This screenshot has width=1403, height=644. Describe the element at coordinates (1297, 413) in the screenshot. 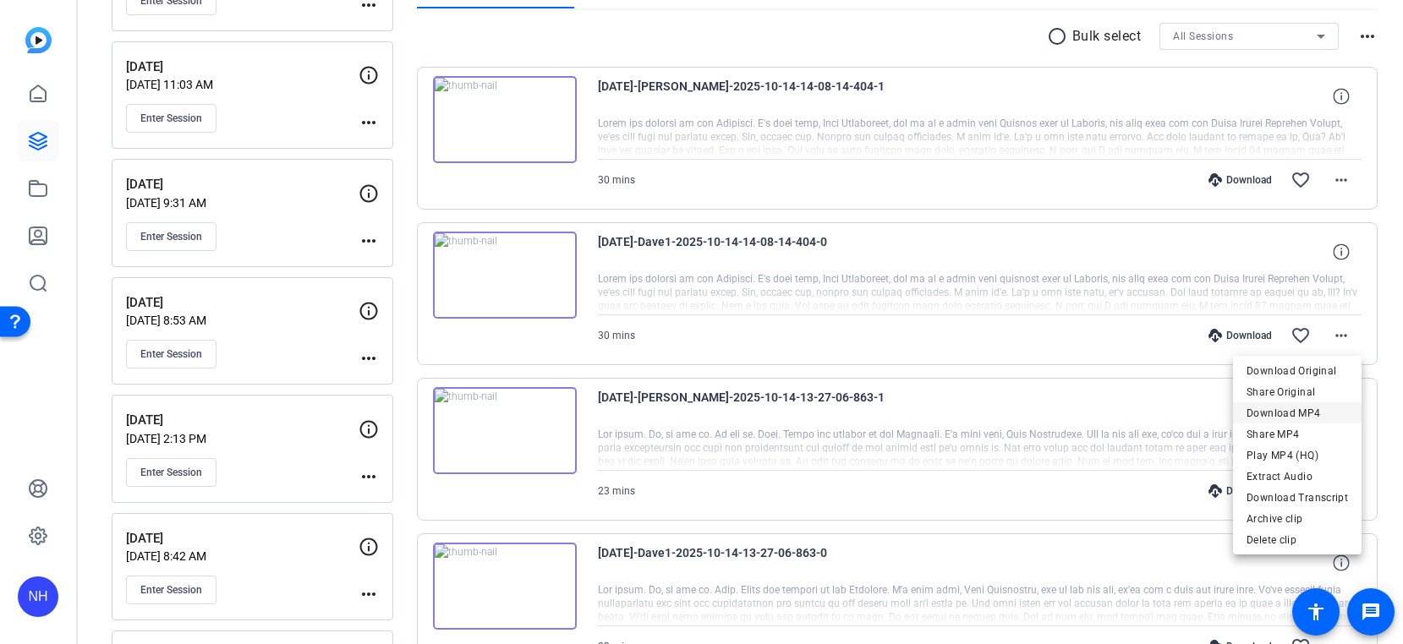

I see `span: Download MP4` at that location.